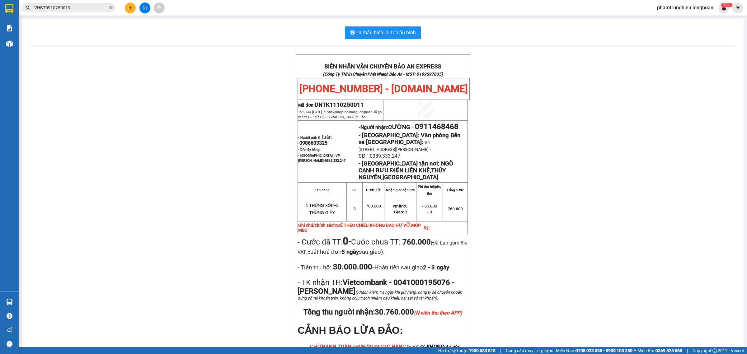 The height and width of the screenshot is (354, 747). Describe the element at coordinates (382, 247) in the screenshot. I see `span: (Đã bao gồm 8% VAT, x` at that location.